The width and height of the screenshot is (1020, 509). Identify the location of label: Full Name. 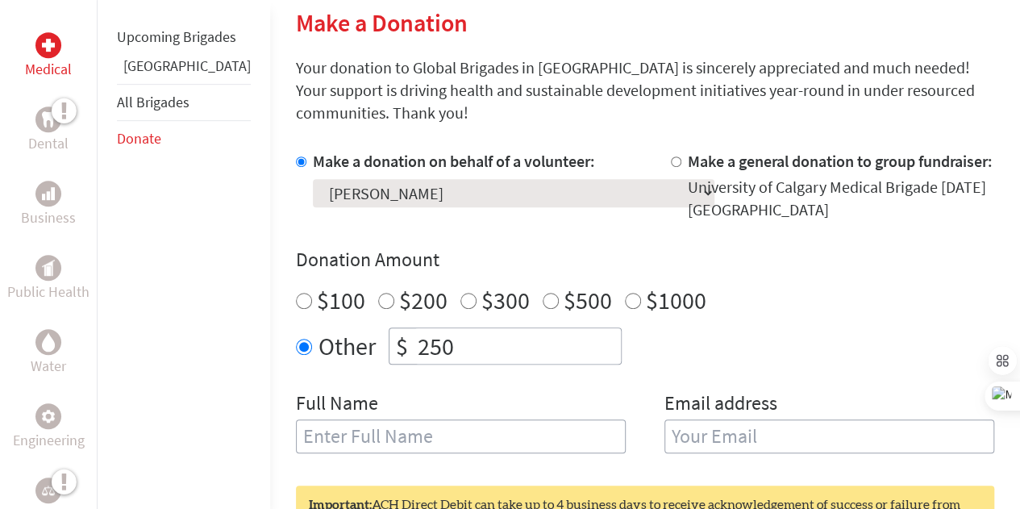
(337, 405).